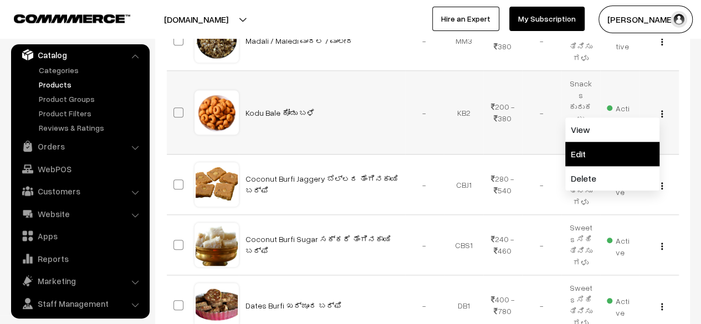 The image size is (701, 324). What do you see at coordinates (465, 19) in the screenshot?
I see `a: Hire an Expert` at bounding box center [465, 19].